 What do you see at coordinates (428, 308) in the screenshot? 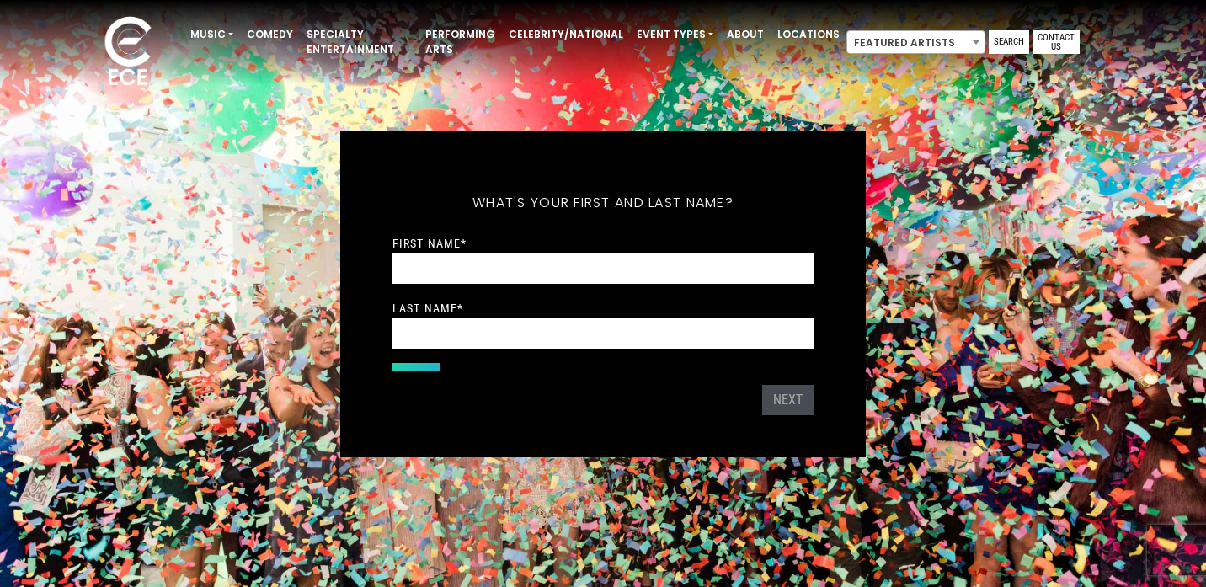
I see `label: Last Name` at bounding box center [428, 308].